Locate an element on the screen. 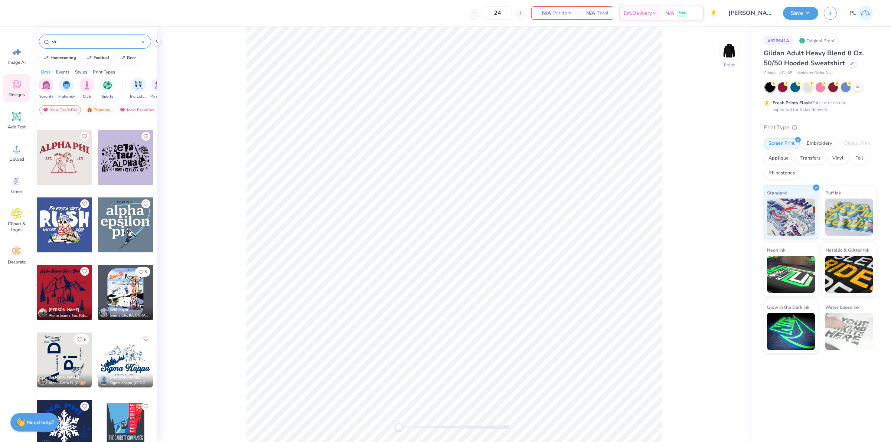  button: homecoming is located at coordinates (59, 58).